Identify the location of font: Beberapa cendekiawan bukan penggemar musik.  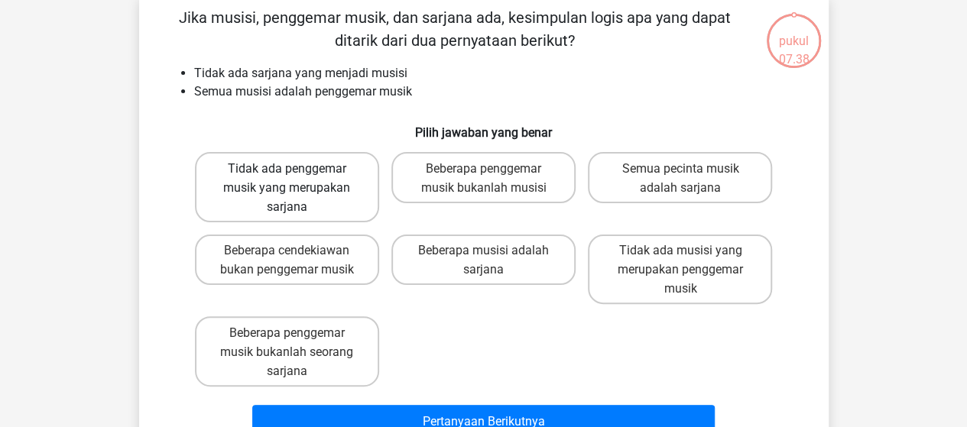
(287, 260).